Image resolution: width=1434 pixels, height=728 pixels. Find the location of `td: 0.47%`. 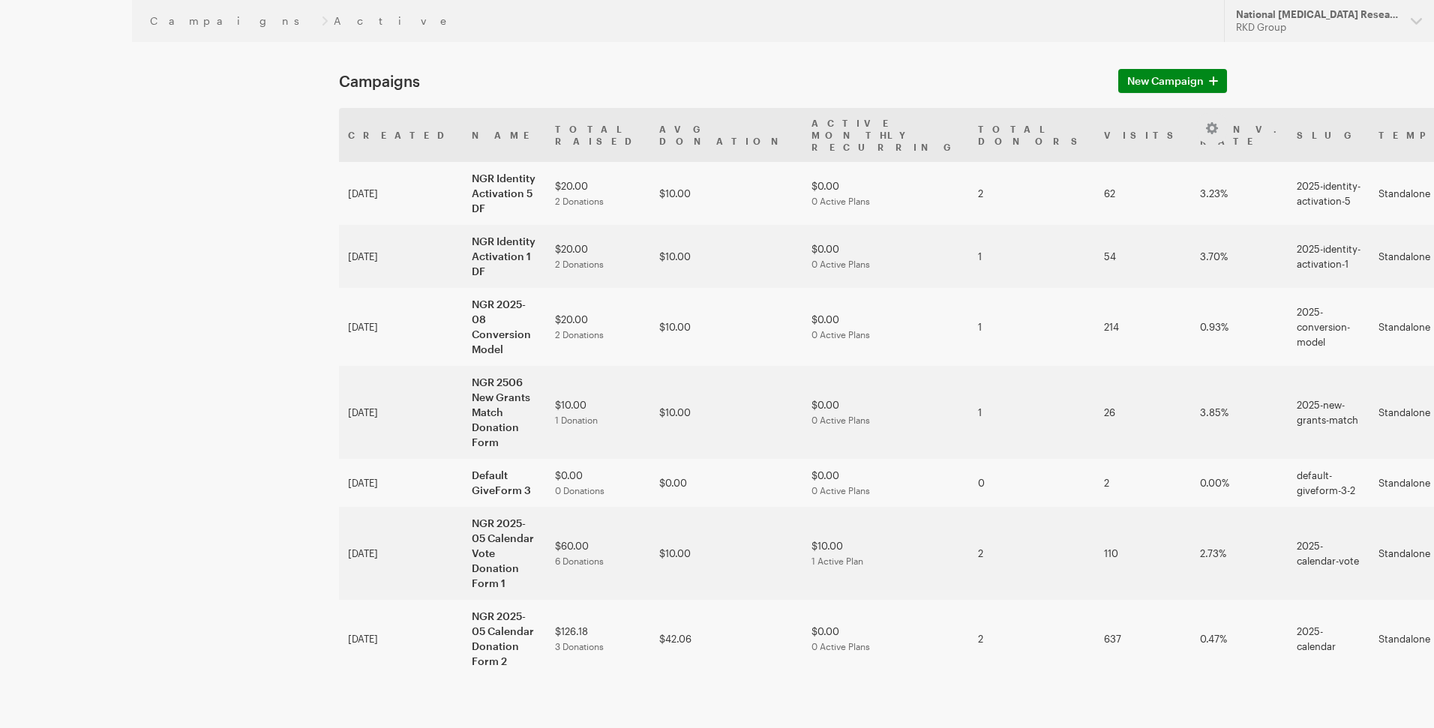

td: 0.47% is located at coordinates (1239, 639).